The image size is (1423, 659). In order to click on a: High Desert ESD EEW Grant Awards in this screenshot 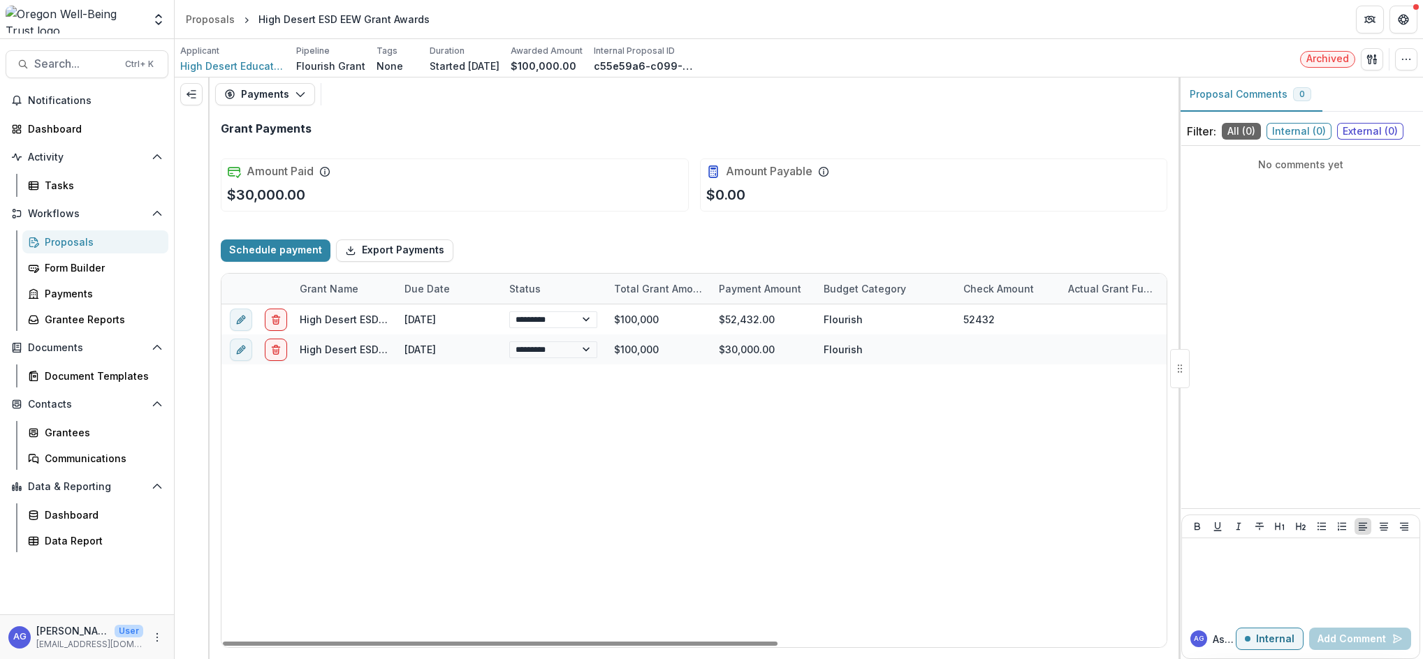, I will do `click(385, 349)`.